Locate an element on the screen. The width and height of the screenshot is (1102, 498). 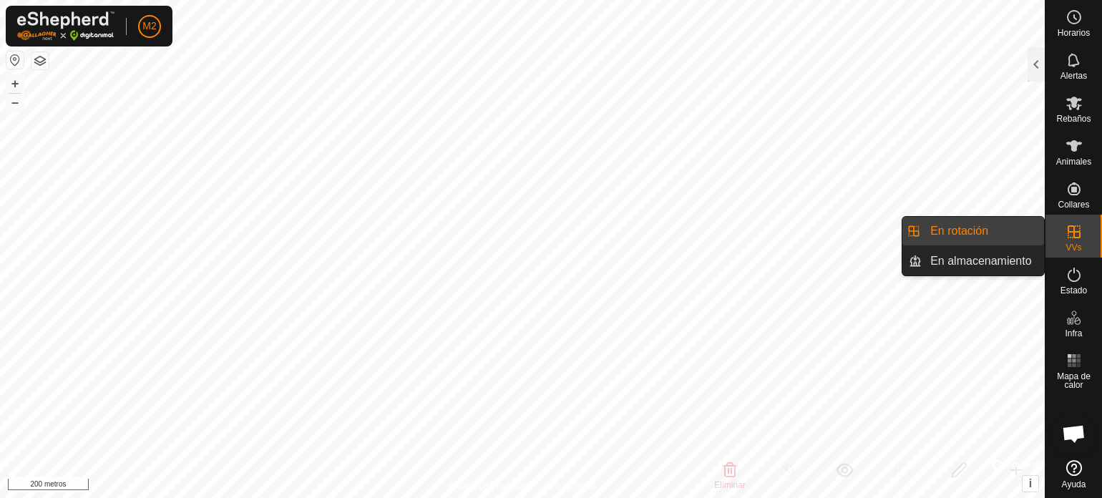
font: M2 is located at coordinates (149, 26).